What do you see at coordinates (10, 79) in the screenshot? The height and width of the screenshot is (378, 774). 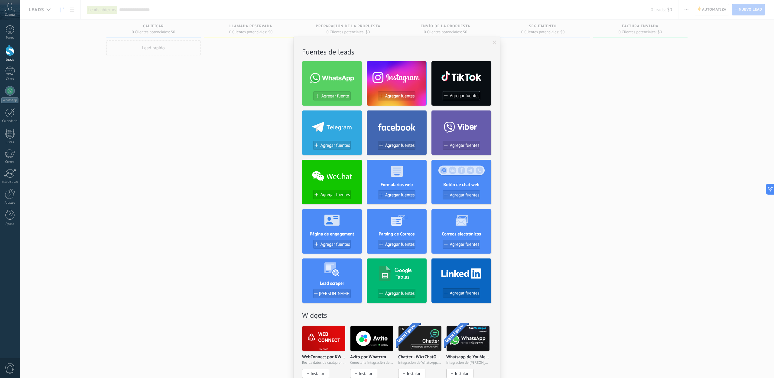 I see `div: Chats` at bounding box center [10, 79].